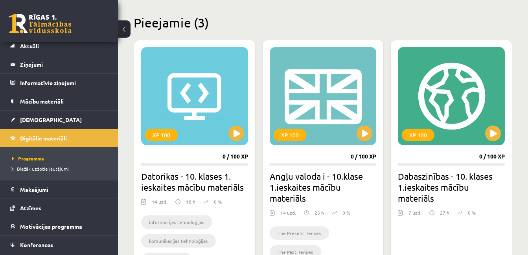 The height and width of the screenshot is (255, 528). Describe the element at coordinates (28, 159) in the screenshot. I see `span: Programma` at that location.